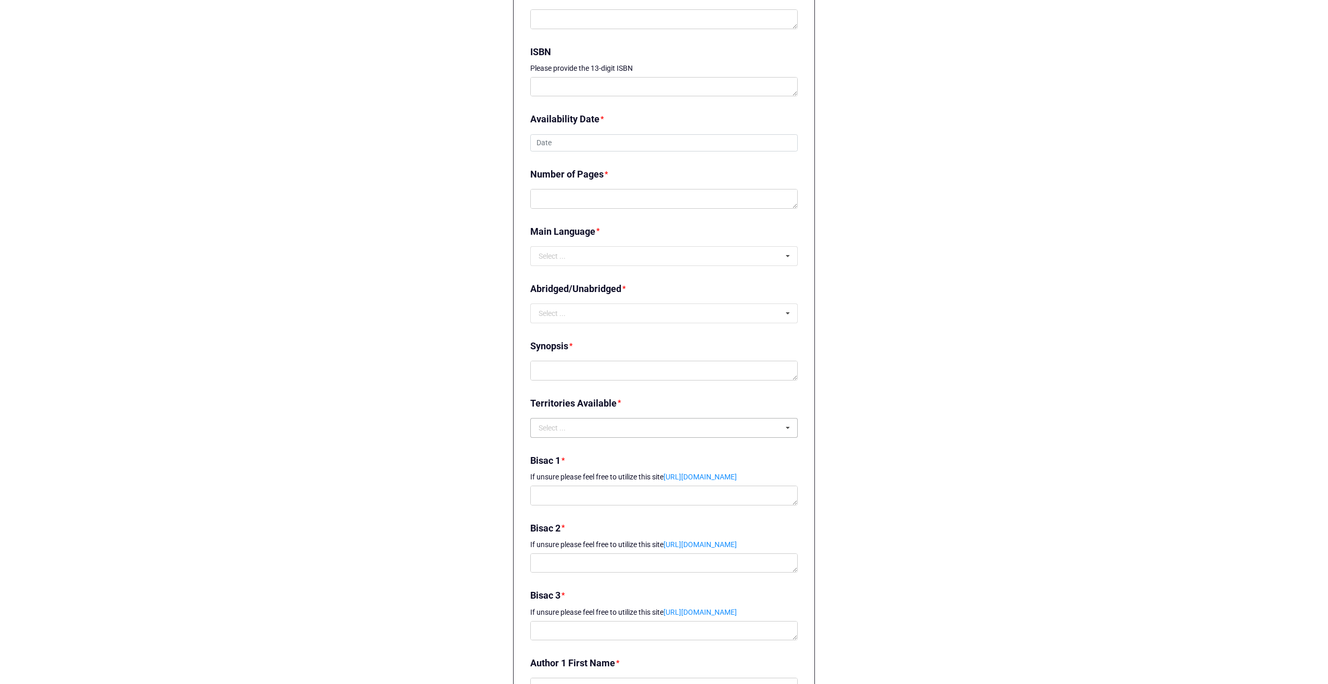  What do you see at coordinates (576, 289) in the screenshot?
I see `label: Abridged/Unabridged` at bounding box center [576, 289].